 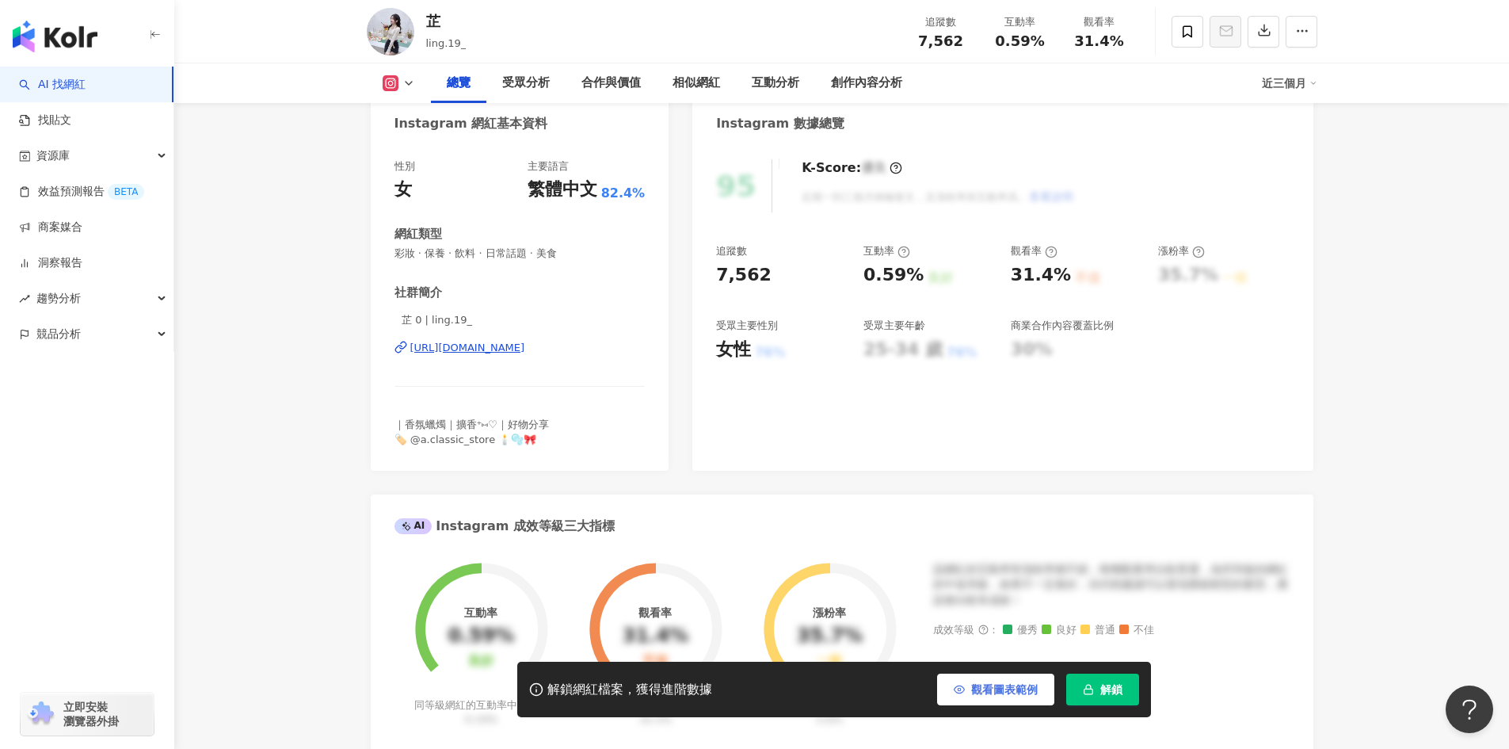 What do you see at coordinates (446, 43) in the screenshot?
I see `span: ling.19_` at bounding box center [446, 43].